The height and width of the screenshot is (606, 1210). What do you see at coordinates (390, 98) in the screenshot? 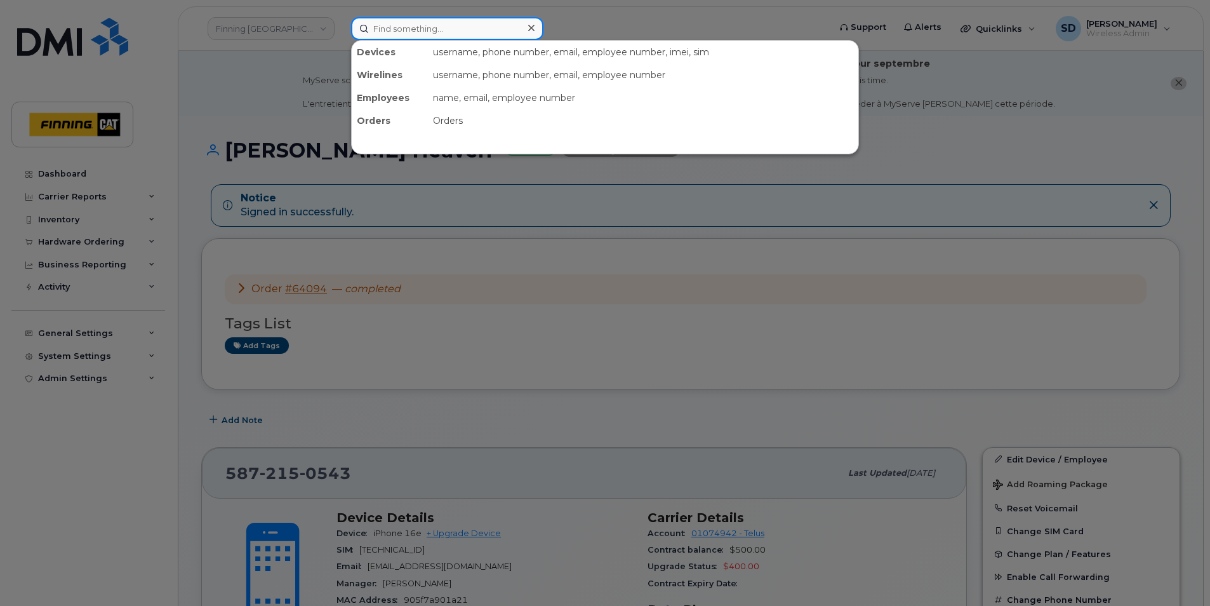
I see `div: Employees` at bounding box center [390, 98].